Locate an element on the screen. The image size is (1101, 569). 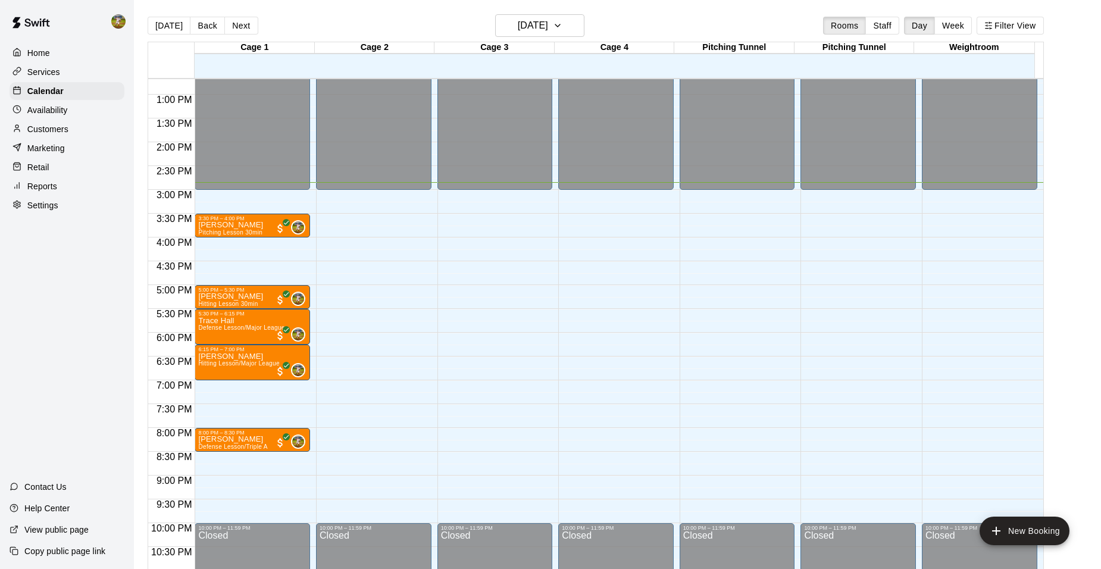
div: Cage 3 is located at coordinates (495, 48).